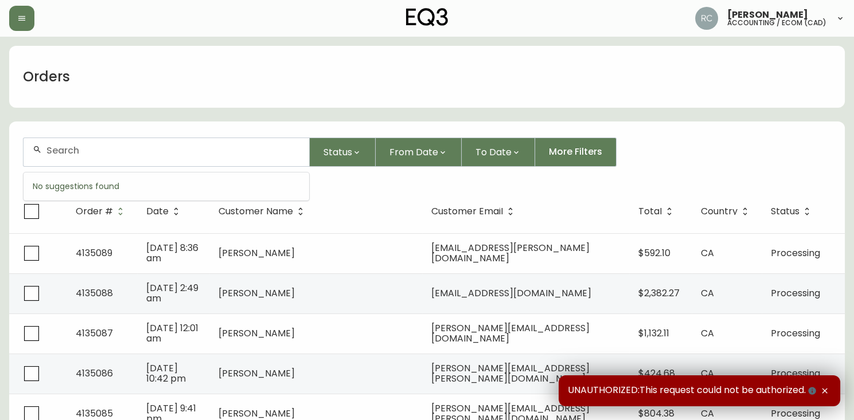 Image resolution: width=854 pixels, height=420 pixels. I want to click on img: logo, so click(427, 17).